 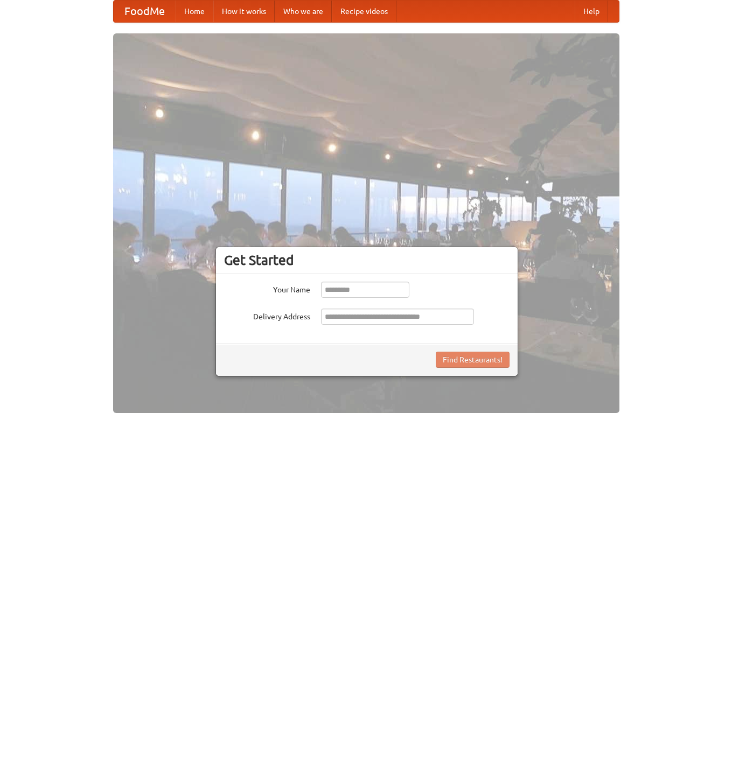 I want to click on h3: Get Started, so click(x=367, y=260).